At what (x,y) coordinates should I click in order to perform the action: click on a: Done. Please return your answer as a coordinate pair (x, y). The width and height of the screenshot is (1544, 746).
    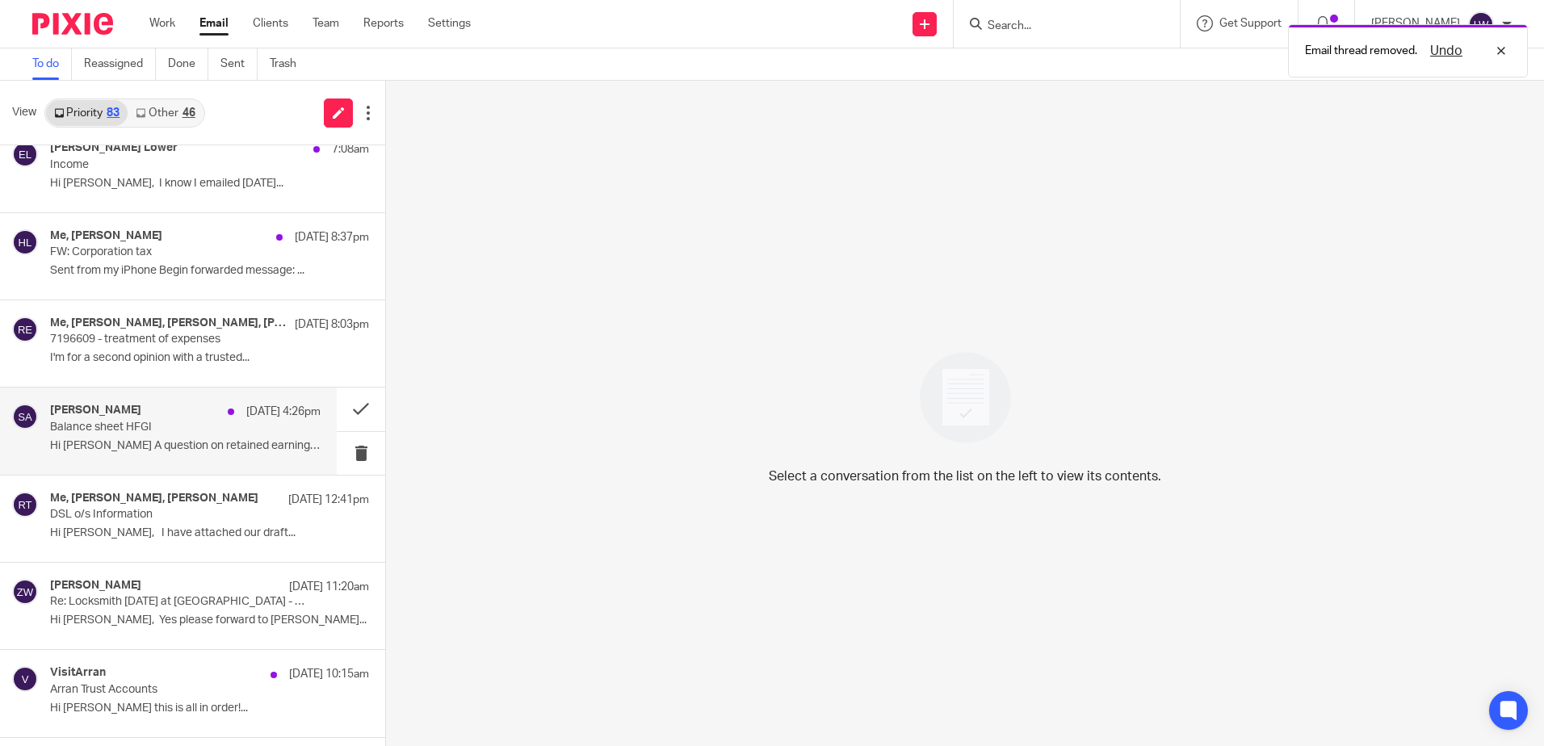
    Looking at the image, I should click on (188, 64).